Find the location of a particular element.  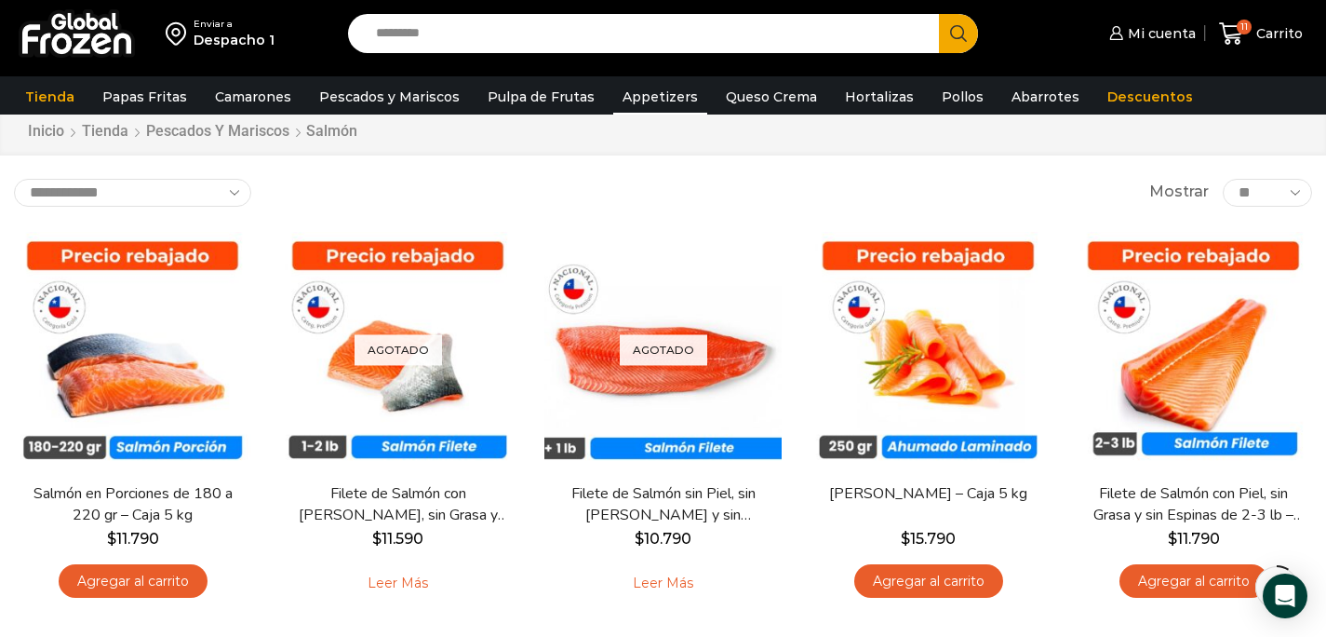

a: Descuentos is located at coordinates (1150, 97).